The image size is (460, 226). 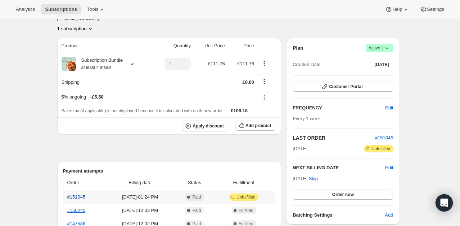 What do you see at coordinates (380, 48) in the screenshot?
I see `span: Active` at bounding box center [380, 48].